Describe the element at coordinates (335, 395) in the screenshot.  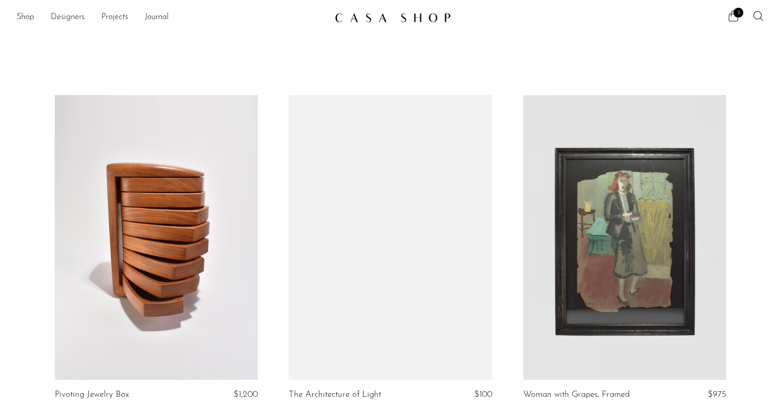
I see `a: The Architecture of Light` at that location.